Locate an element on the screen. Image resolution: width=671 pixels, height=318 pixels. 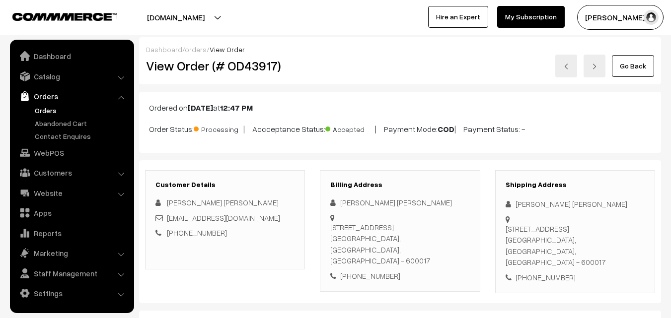
img: user is located at coordinates (651, 17).